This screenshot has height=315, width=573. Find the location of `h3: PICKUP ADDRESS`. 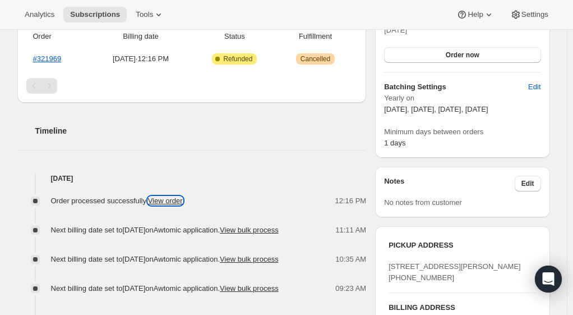

h3: PICKUP ADDRESS is located at coordinates (462, 245).